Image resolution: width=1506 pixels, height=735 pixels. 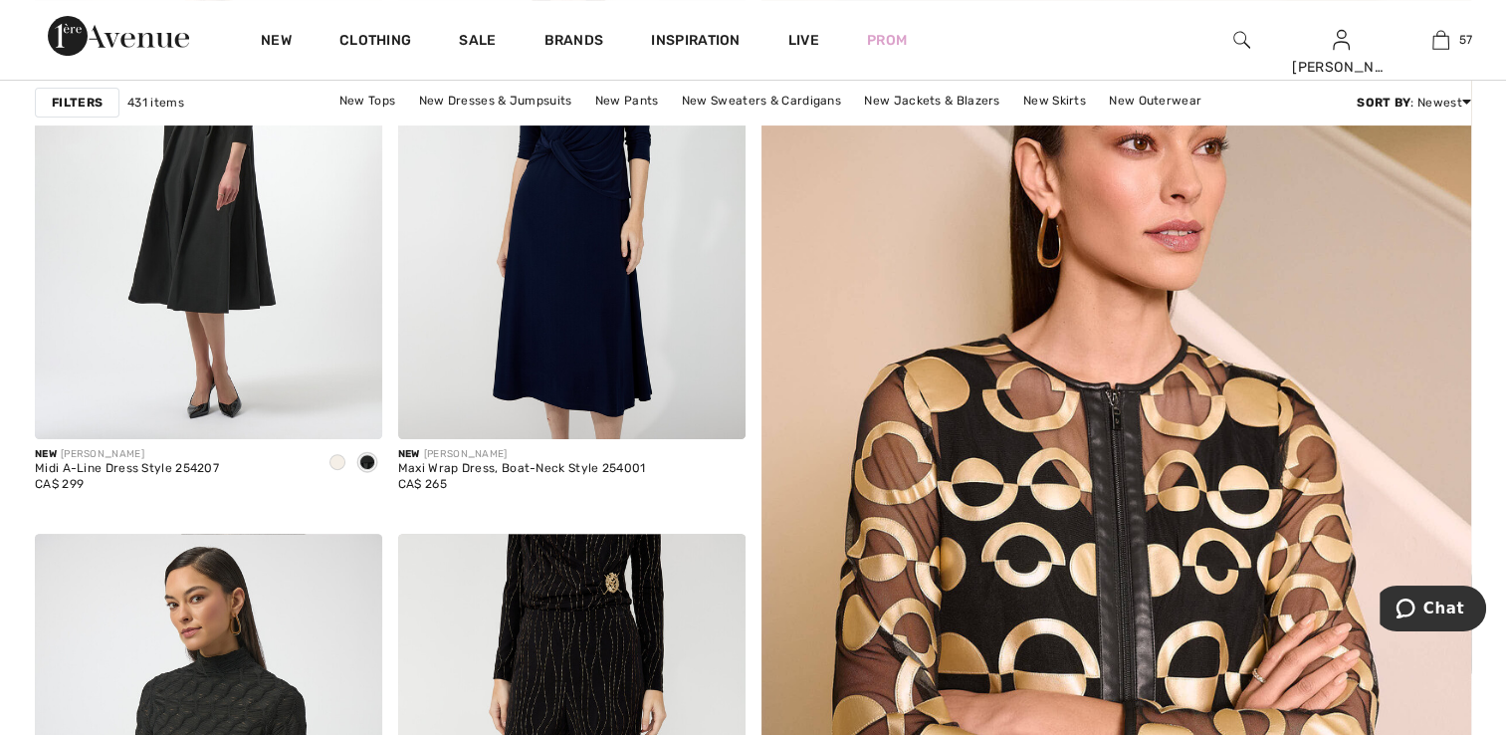 I want to click on div: Black, so click(x=367, y=463).